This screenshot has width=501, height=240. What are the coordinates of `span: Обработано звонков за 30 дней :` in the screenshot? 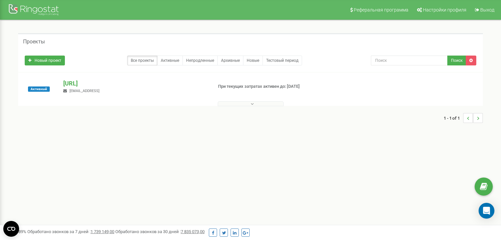 It's located at (160, 232).